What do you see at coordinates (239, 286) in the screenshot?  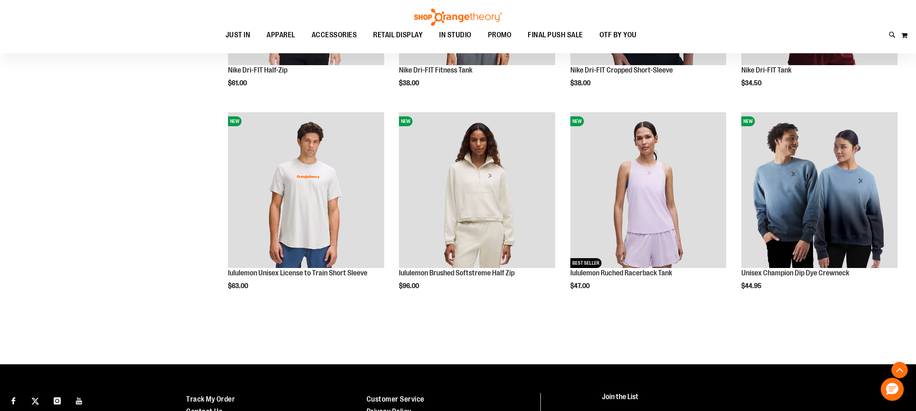 I see `span: $63.00` at bounding box center [239, 286].